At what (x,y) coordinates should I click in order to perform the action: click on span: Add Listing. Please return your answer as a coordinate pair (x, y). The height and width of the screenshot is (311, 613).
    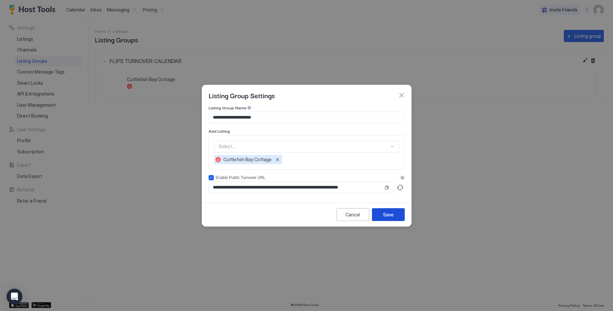
    Looking at the image, I should click on (219, 131).